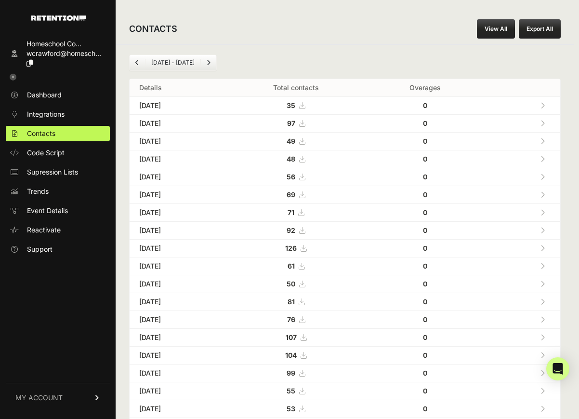 Image resolution: width=579 pixels, height=419 pixels. I want to click on button: Export All, so click(540, 29).